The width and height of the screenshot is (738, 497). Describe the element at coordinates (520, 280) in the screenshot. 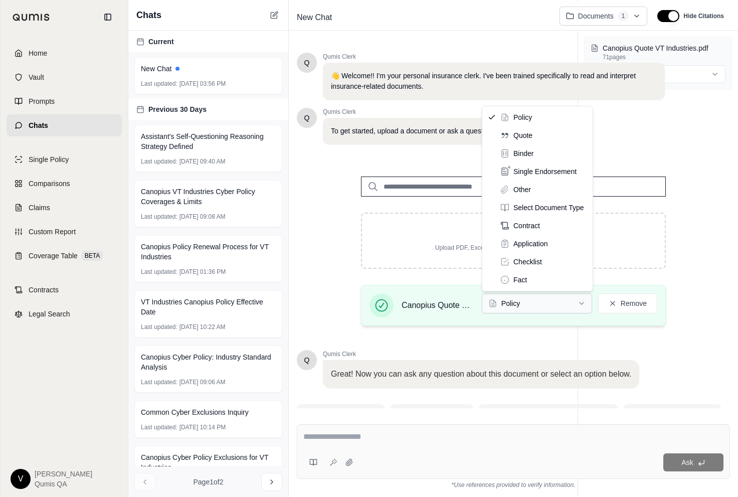

I see `span: Fact` at that location.